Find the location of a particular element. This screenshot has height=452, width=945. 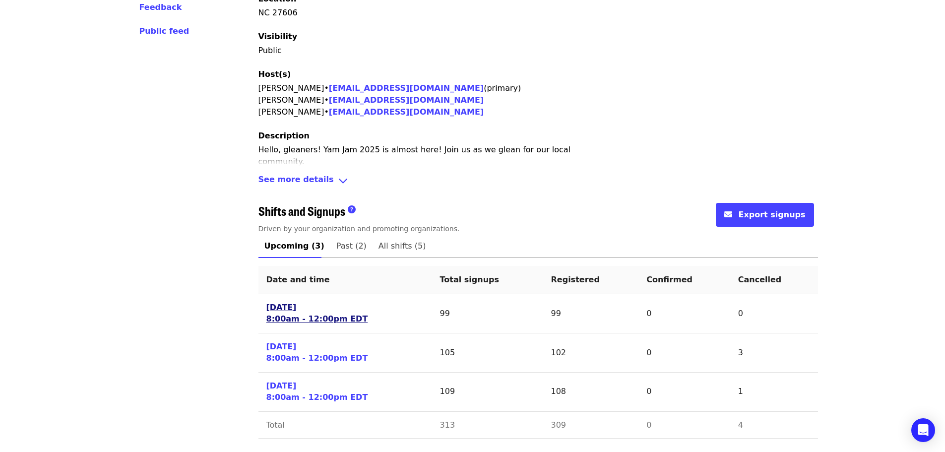

td: 309 is located at coordinates (591, 425).